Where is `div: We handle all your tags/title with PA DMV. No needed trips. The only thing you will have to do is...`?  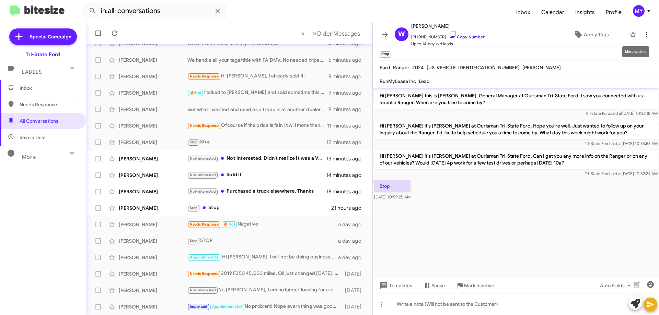 div: We handle all your tags/title with PA DMV. No needed trips. The only thing you will have to do is... is located at coordinates (258, 60).